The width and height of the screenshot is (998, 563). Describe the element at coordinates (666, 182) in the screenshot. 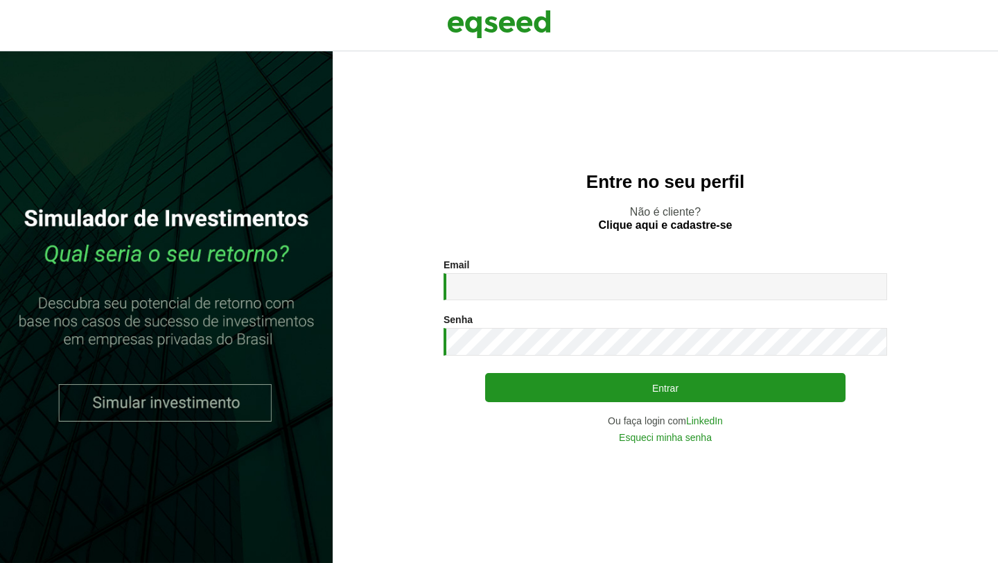

I see `h2: Entre no seu perfil` at that location.